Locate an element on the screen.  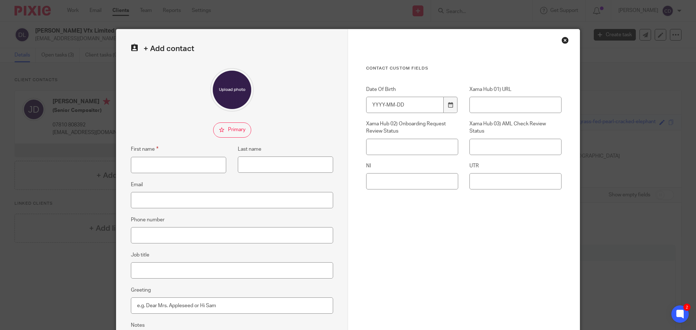
div: Close this dialog window is located at coordinates (565, 40).